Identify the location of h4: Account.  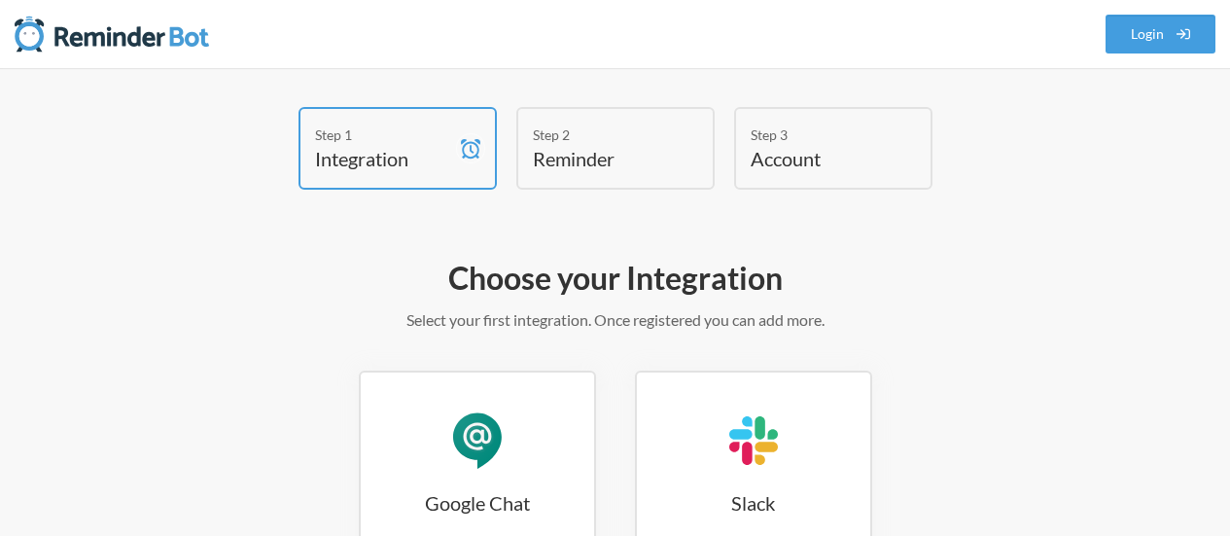
(819, 159).